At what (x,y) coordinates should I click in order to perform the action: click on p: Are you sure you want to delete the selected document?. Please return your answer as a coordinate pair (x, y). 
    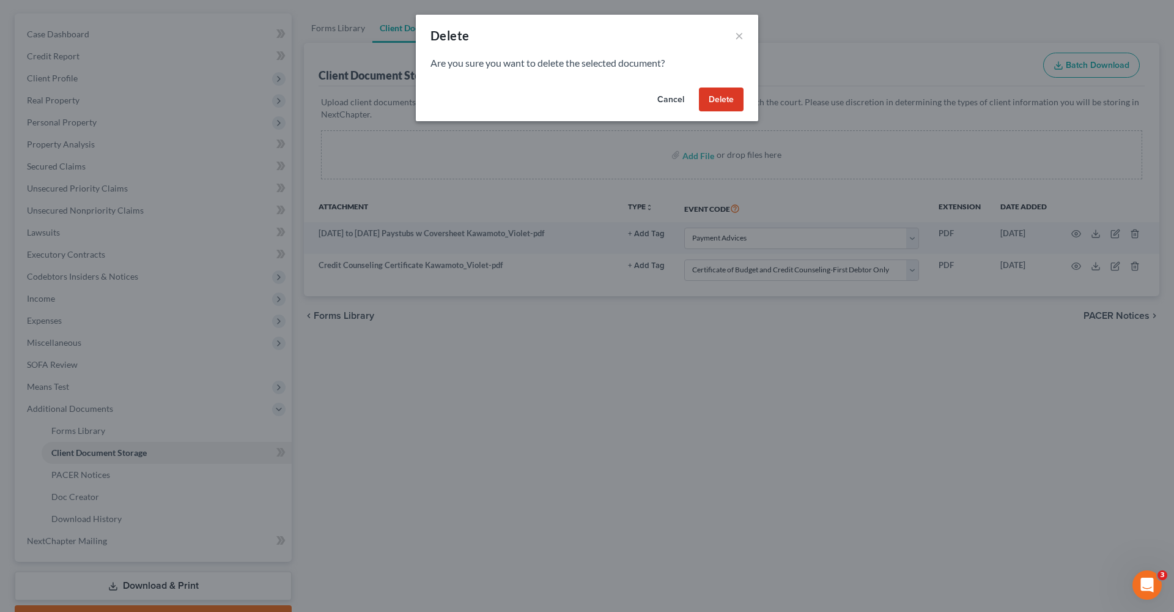
    Looking at the image, I should click on (587, 63).